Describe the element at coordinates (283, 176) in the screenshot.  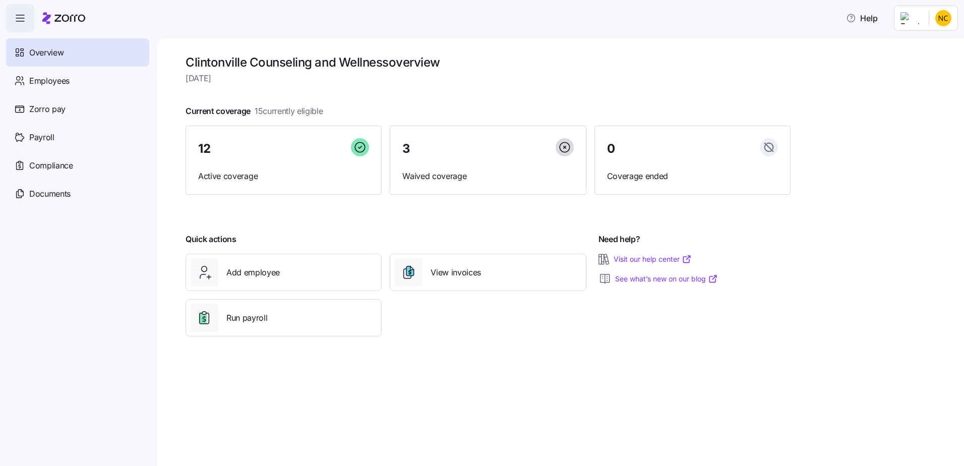
I see `span: Active coverage` at that location.